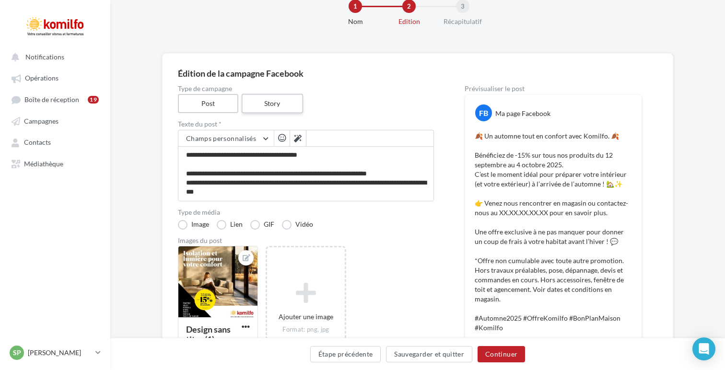 The width and height of the screenshot is (725, 370). What do you see at coordinates (355, 22) in the screenshot?
I see `div: Nom` at bounding box center [355, 22].